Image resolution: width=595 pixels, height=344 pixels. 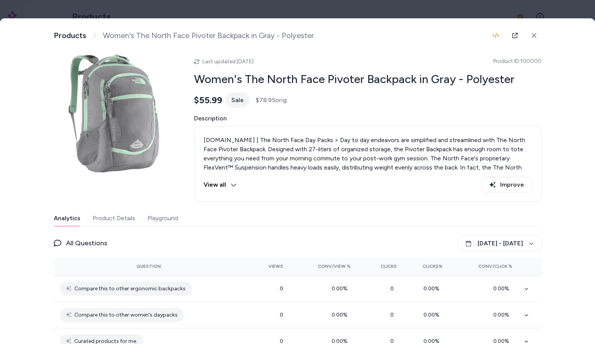 What do you see at coordinates (368, 119) in the screenshot?
I see `span: Description` at bounding box center [368, 119].